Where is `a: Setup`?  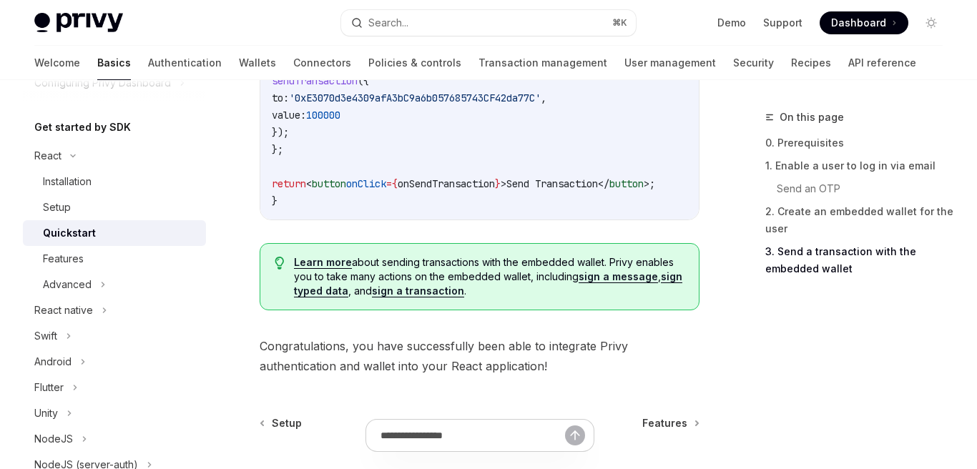
a: Setup is located at coordinates (114, 208).